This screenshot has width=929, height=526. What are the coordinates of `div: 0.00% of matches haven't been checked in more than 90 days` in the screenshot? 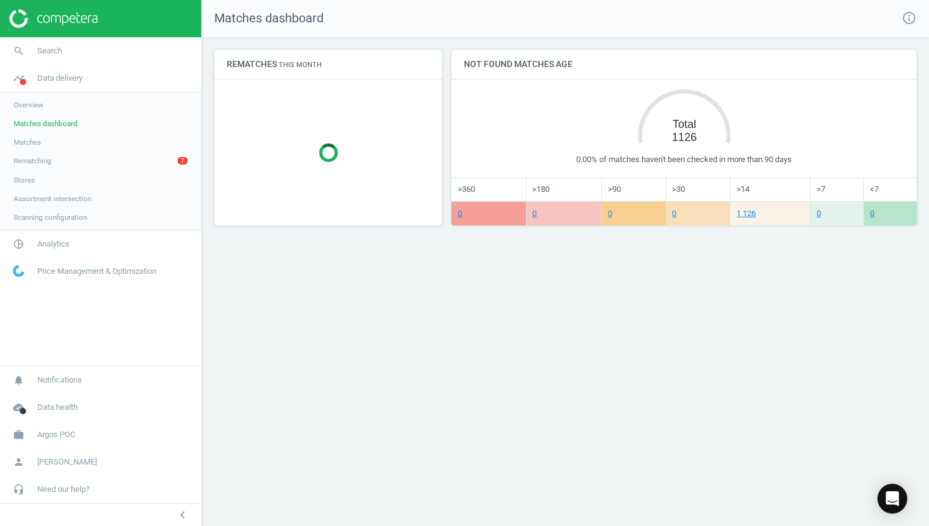 It's located at (683, 160).